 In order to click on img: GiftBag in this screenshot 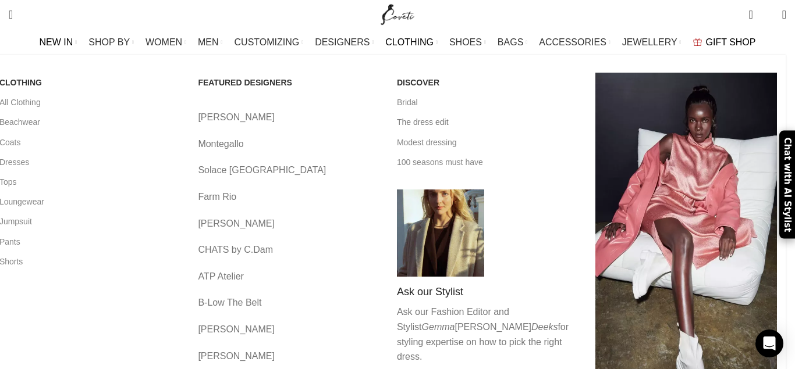, I will do `click(697, 42)`.